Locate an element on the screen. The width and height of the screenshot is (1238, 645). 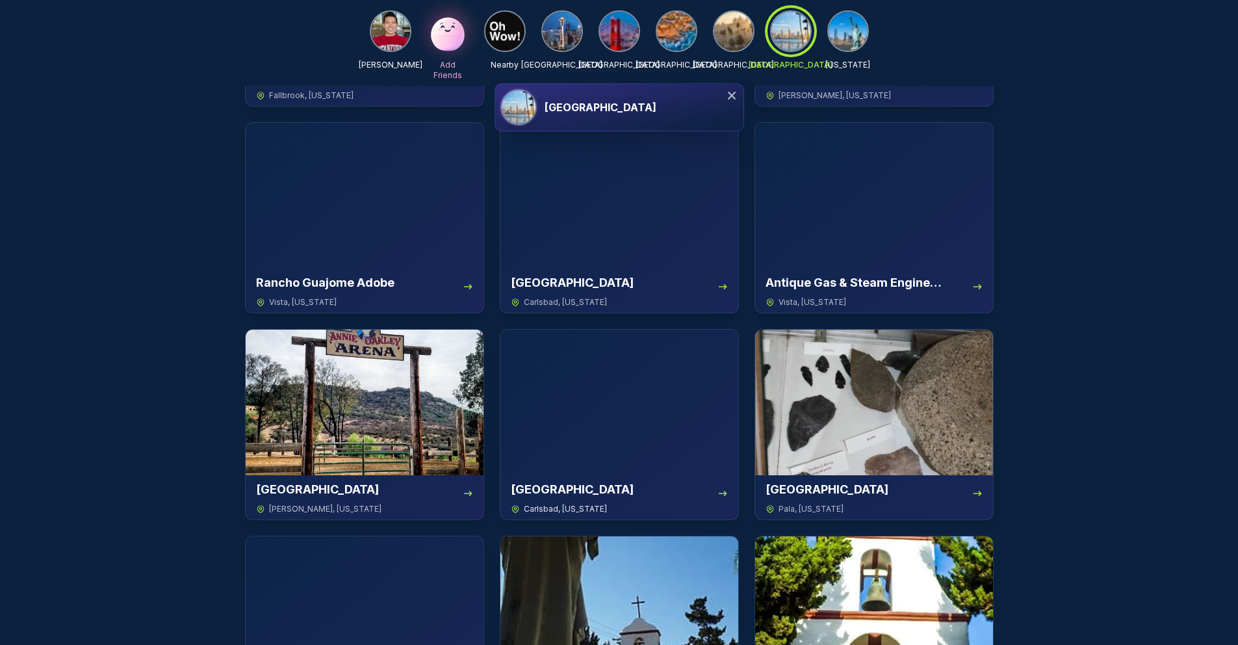
img: Rancho Guajome Adobe is located at coordinates (365, 196).